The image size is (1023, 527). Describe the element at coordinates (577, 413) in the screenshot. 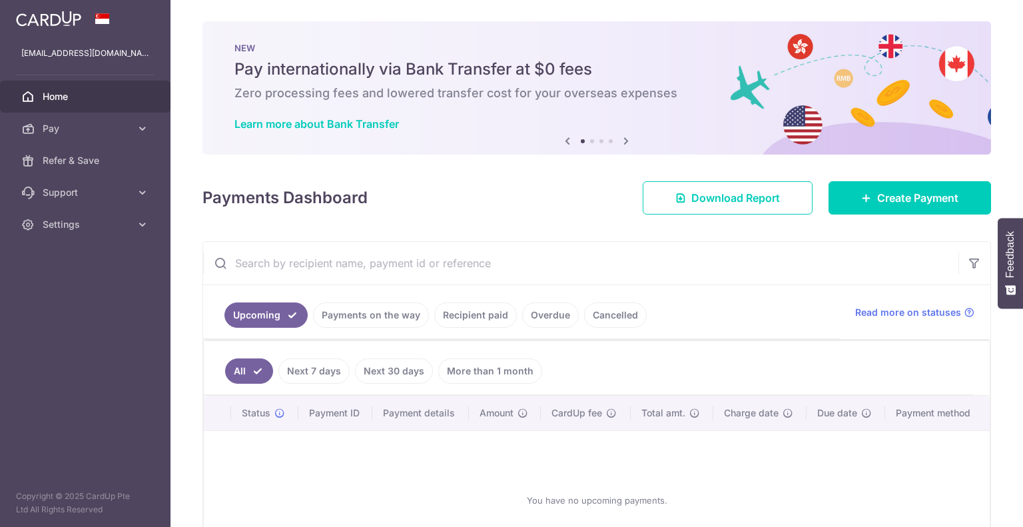

I see `span: CardUp fee` at that location.